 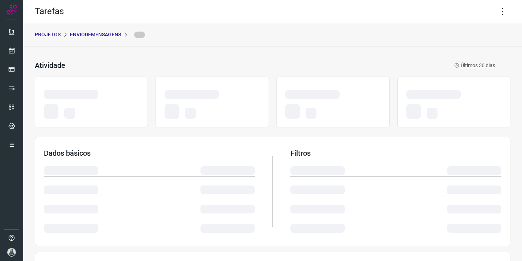 What do you see at coordinates (149, 153) in the screenshot?
I see `h3: Dados básicos` at bounding box center [149, 153].